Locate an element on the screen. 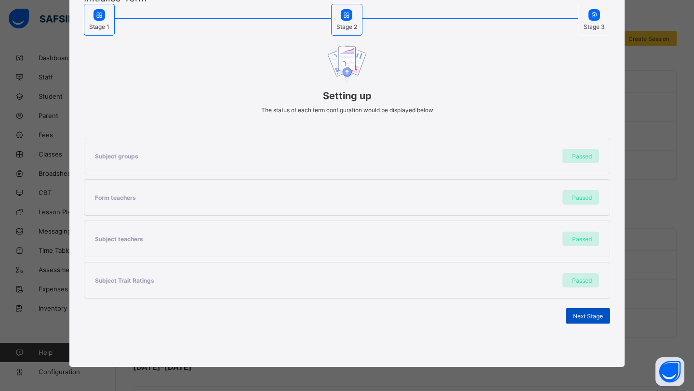 This screenshot has height=391, width=694. span: Subject teachers is located at coordinates (119, 239).